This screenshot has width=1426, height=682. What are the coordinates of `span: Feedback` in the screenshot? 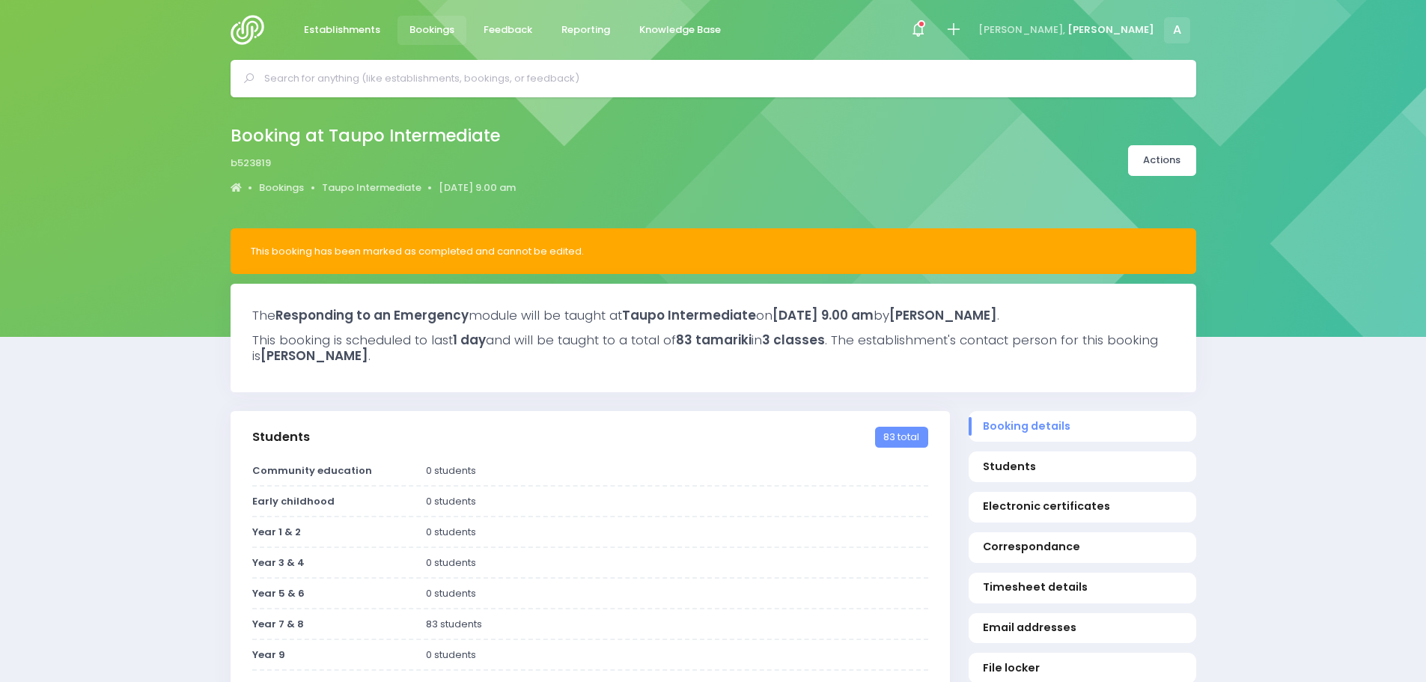 It's located at (507, 30).